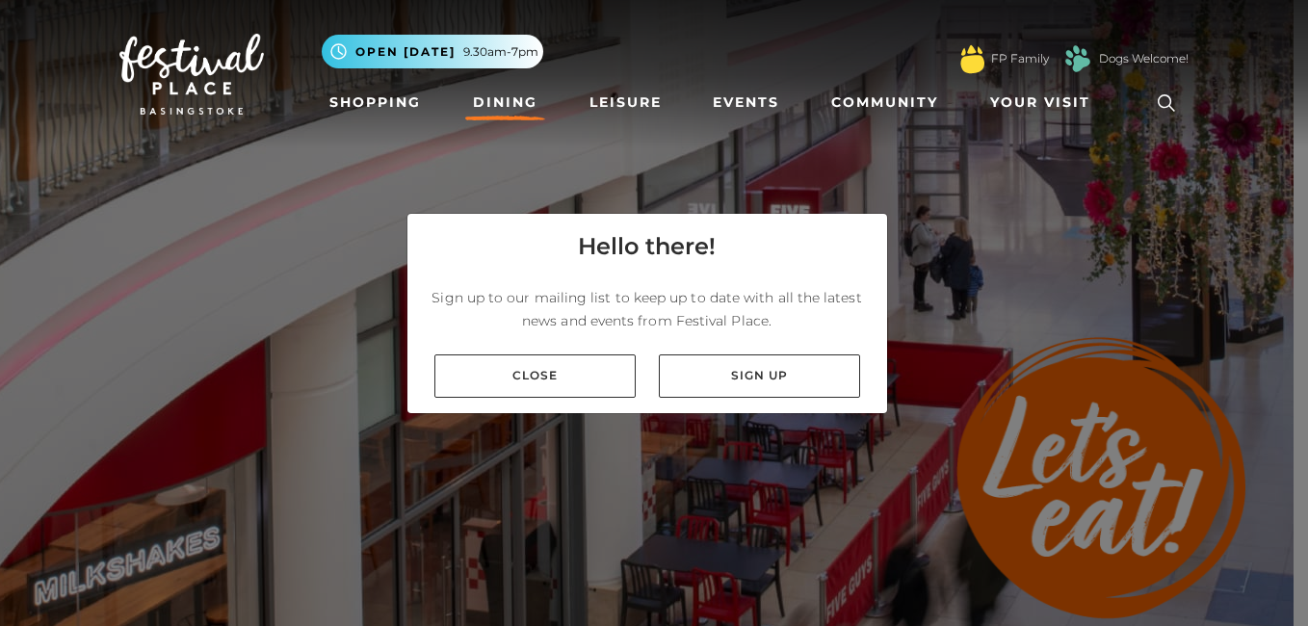  Describe the element at coordinates (625, 102) in the screenshot. I see `a: Leisure` at that location.